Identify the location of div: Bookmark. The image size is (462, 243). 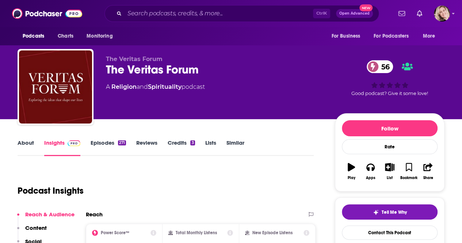
(409, 178).